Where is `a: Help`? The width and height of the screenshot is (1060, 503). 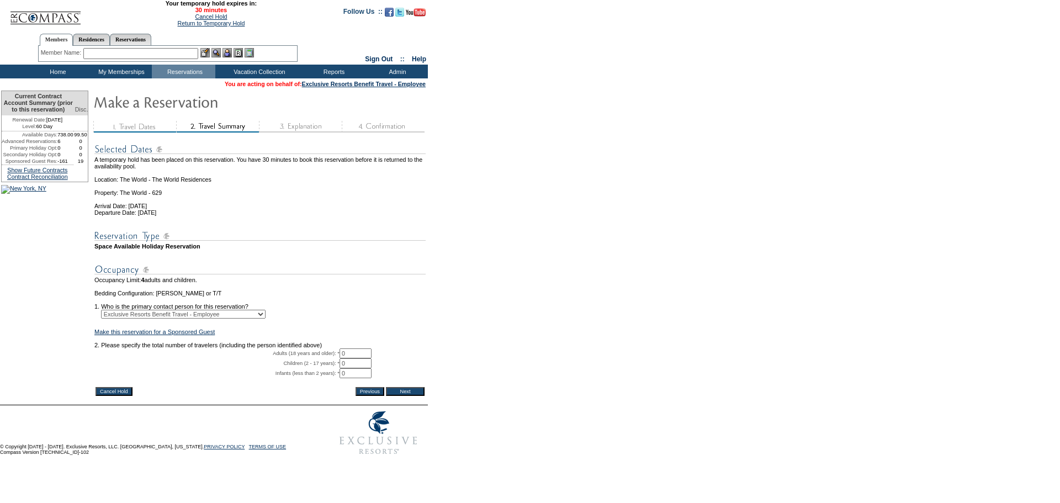 a: Help is located at coordinates (419, 59).